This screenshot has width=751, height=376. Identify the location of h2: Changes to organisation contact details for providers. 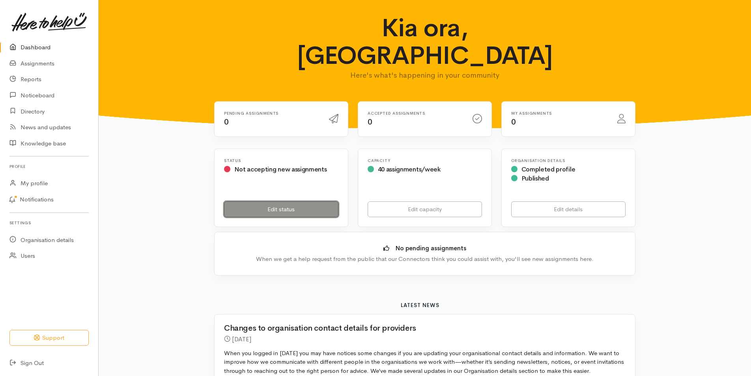
(420, 329).